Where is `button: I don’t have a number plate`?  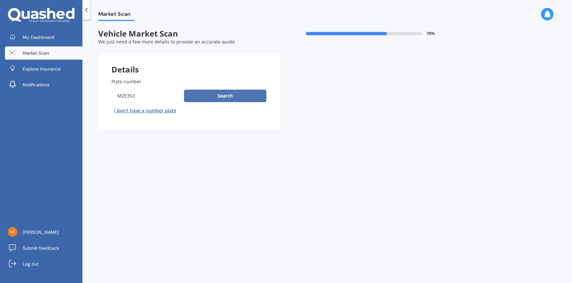 button: I don’t have a number plate is located at coordinates (145, 111).